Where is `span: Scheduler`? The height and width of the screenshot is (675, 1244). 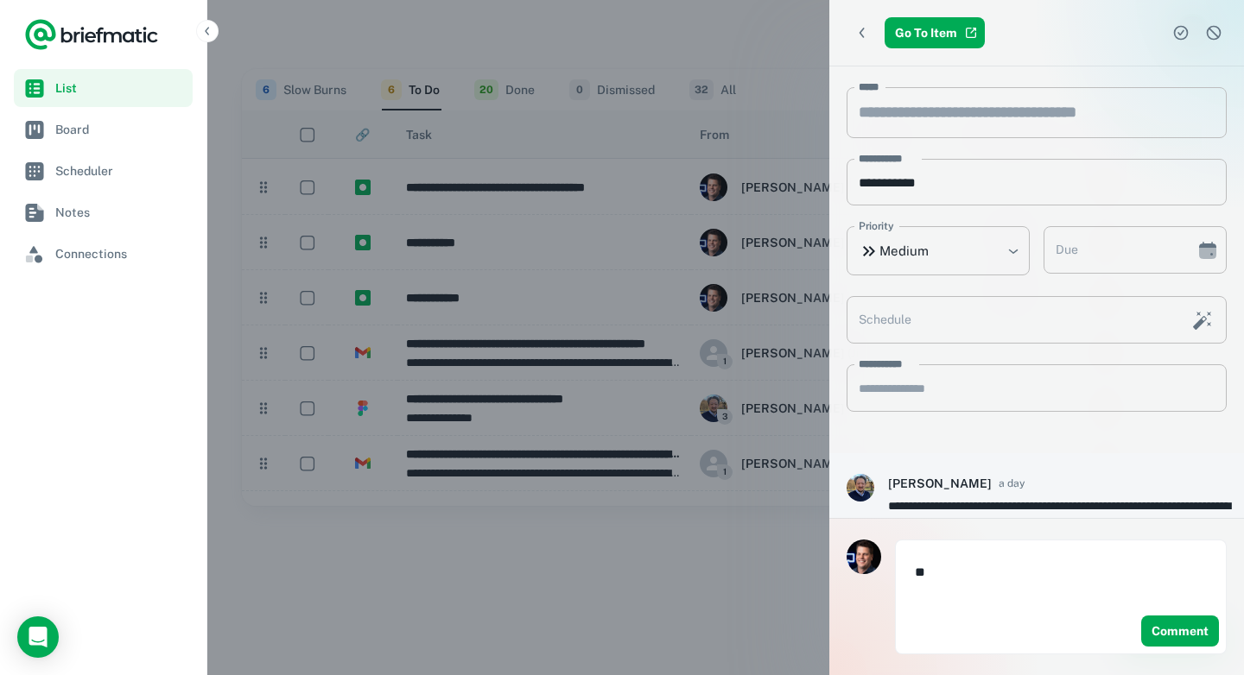 span: Scheduler is located at coordinates (120, 171).